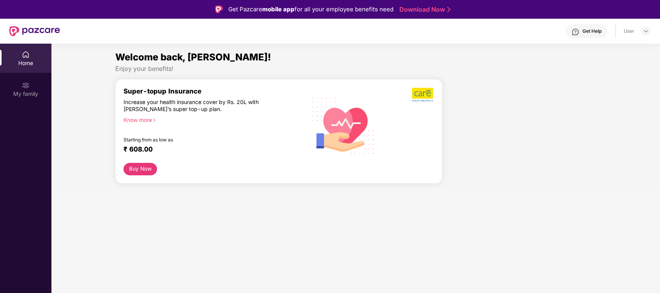  I want to click on div: Enjoy your benefits!, so click(355, 69).